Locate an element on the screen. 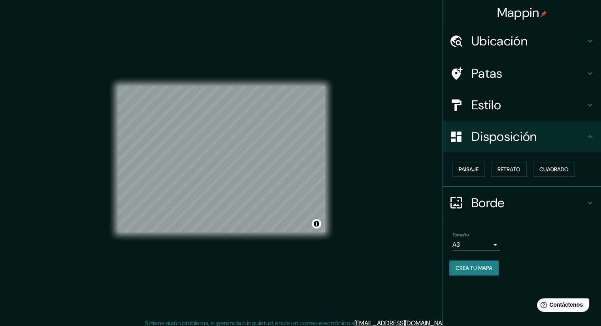  div: Patas is located at coordinates (522, 73).